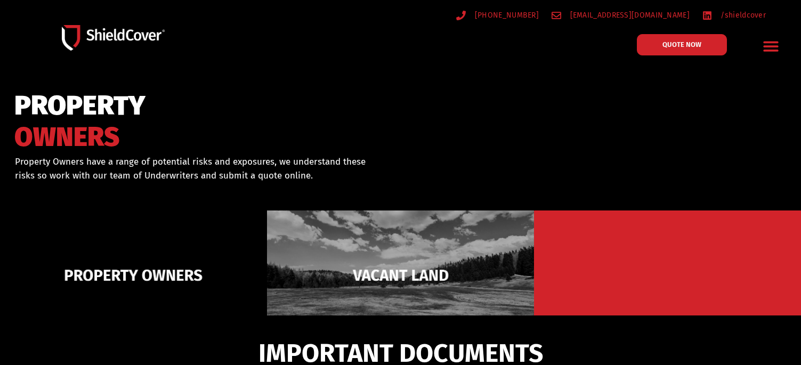 This screenshot has height=365, width=801. I want to click on span: /shieldcover, so click(742, 15).